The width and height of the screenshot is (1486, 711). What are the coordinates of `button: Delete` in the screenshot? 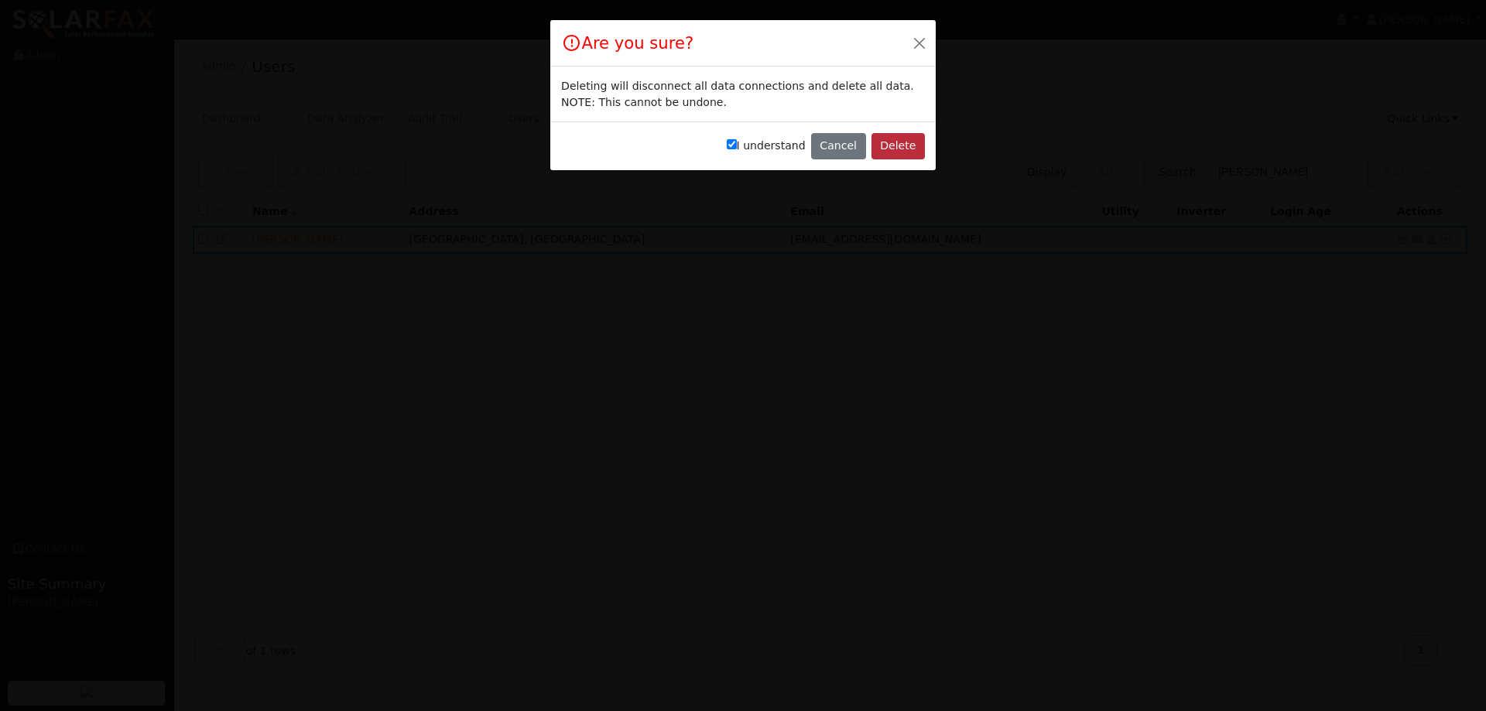 It's located at (898, 146).